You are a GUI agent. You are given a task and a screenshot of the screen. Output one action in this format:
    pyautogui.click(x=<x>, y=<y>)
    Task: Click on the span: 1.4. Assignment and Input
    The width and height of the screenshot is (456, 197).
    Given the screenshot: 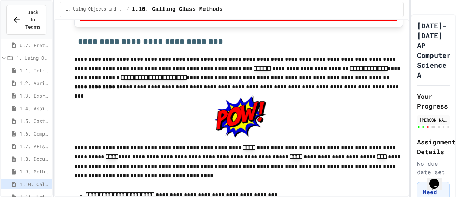 What is the action you would take?
    pyautogui.click(x=34, y=108)
    